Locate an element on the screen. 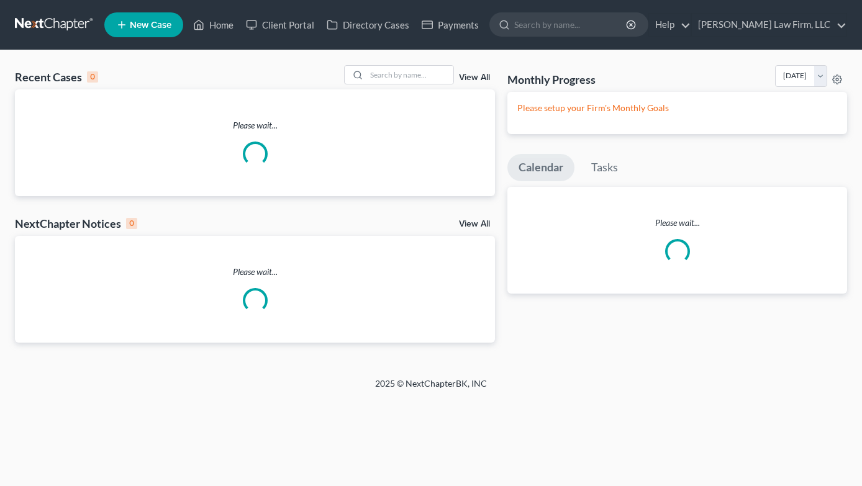 The height and width of the screenshot is (486, 862). a: Payments is located at coordinates (450, 25).